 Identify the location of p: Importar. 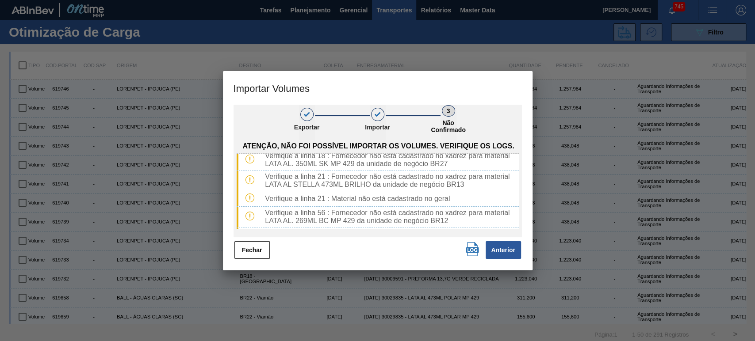
(378, 127).